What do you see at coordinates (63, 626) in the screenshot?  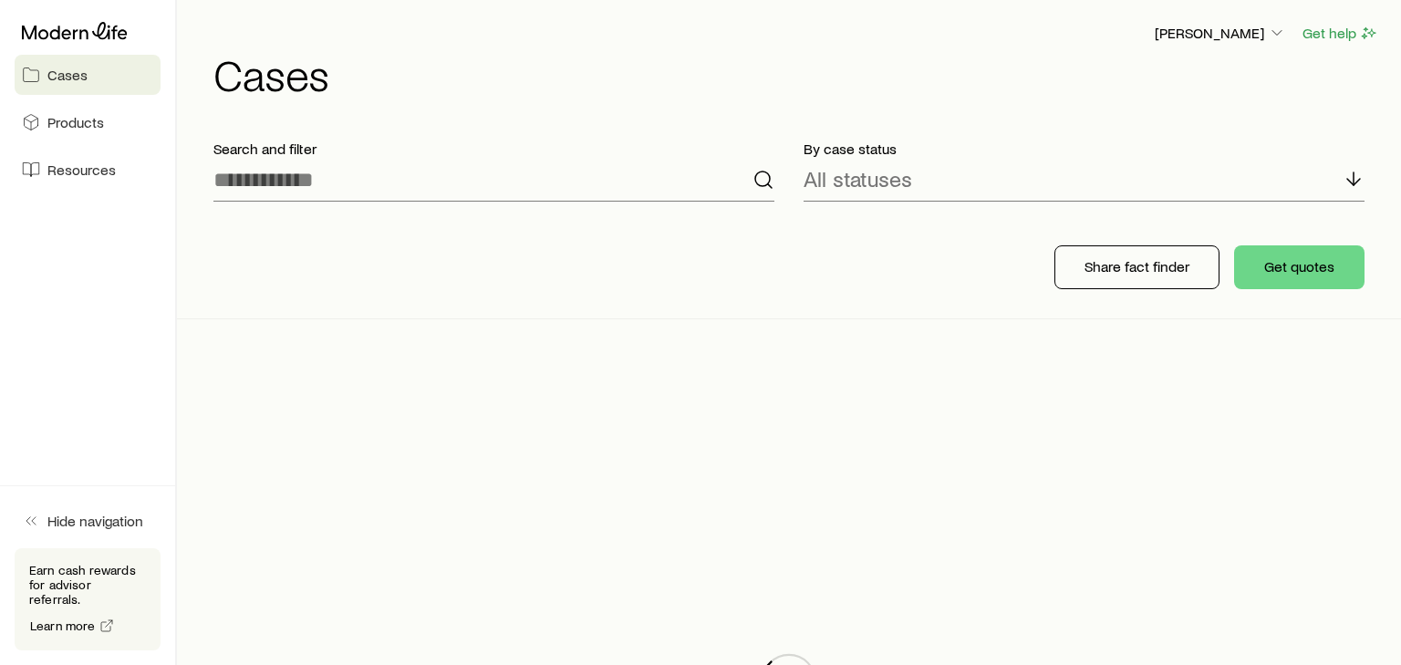 I see `span: Learn more` at bounding box center [63, 626].